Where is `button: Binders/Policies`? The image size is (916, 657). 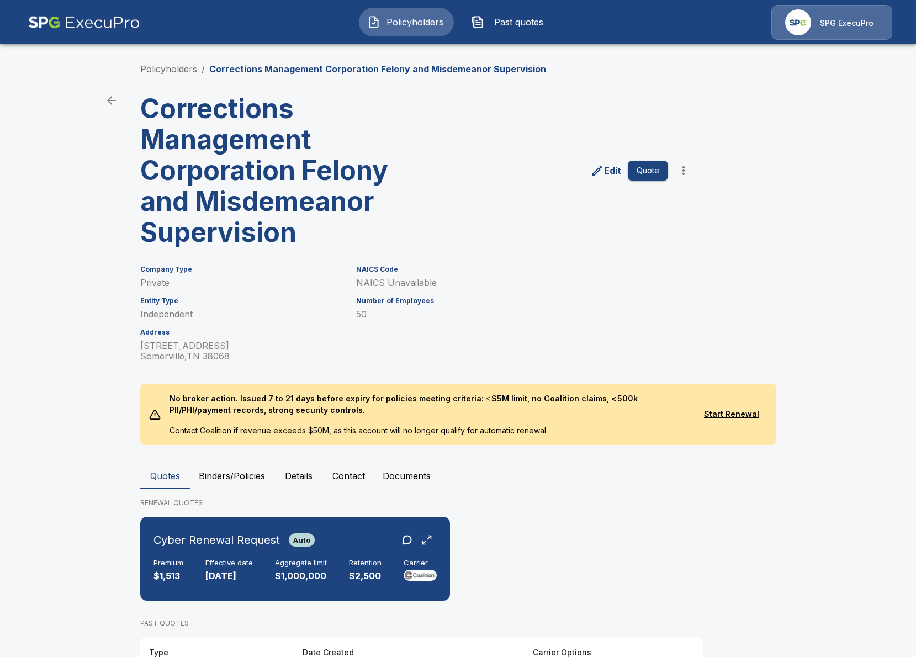
button: Binders/Policies is located at coordinates (232, 476).